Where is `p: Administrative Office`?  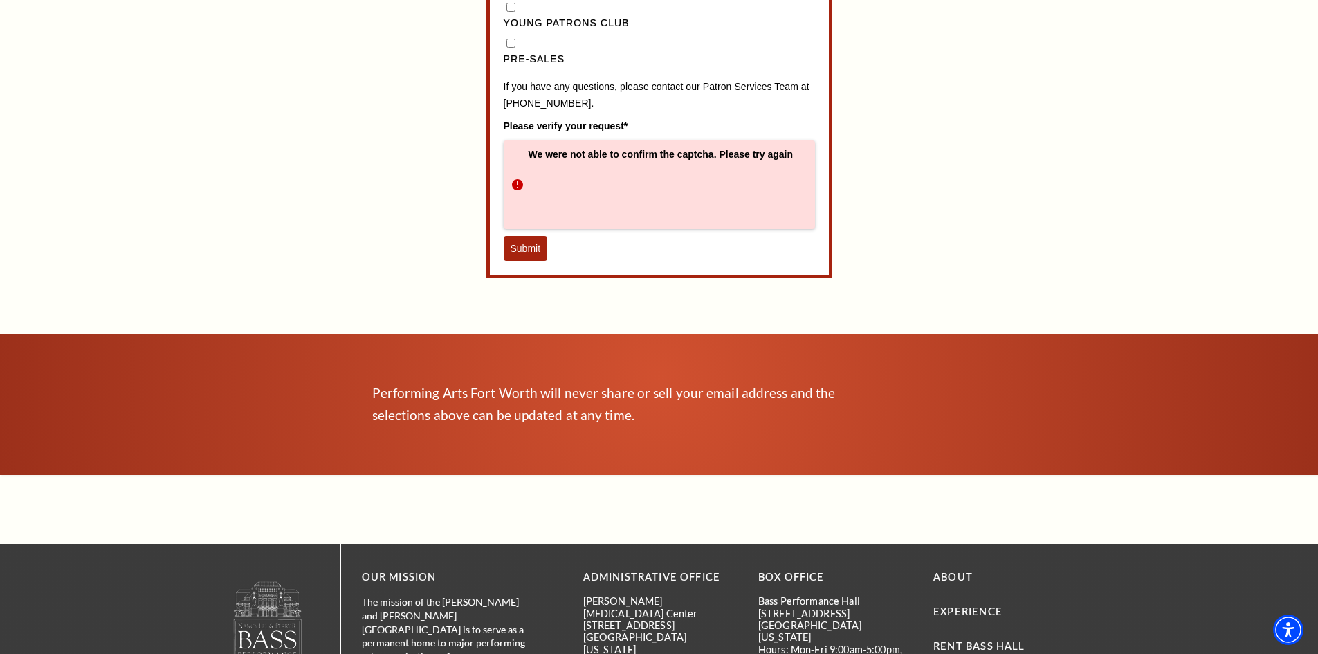
p: Administrative Office is located at coordinates (660, 577).